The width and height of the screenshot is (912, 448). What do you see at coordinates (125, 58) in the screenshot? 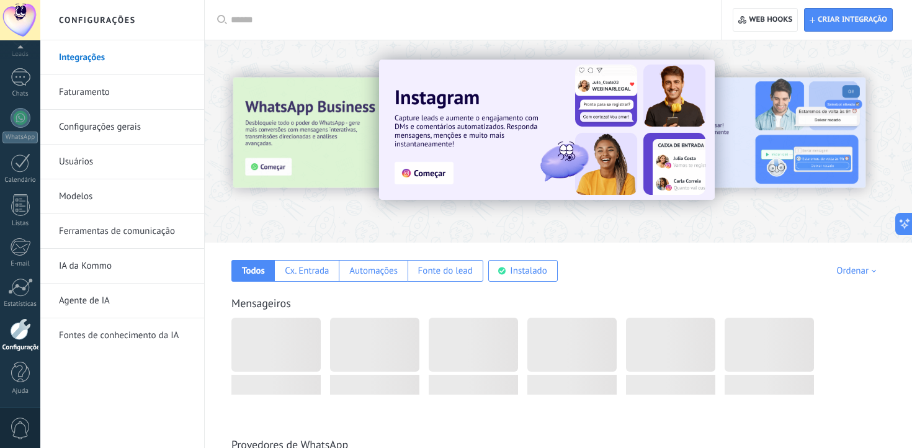
I see `a: Integrações` at bounding box center [125, 58].